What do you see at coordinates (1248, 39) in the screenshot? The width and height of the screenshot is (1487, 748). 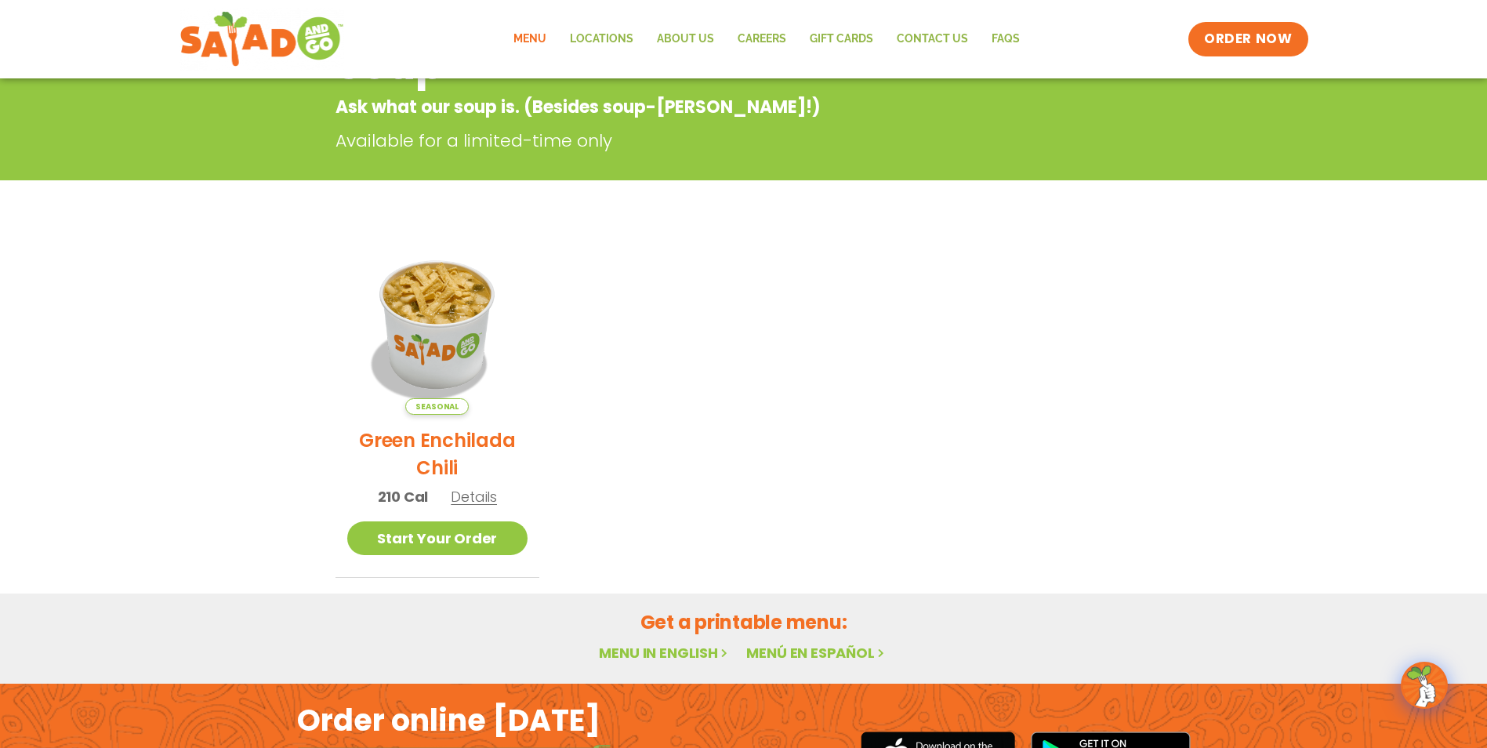 I see `a: ORDER NOW` at bounding box center [1248, 39].